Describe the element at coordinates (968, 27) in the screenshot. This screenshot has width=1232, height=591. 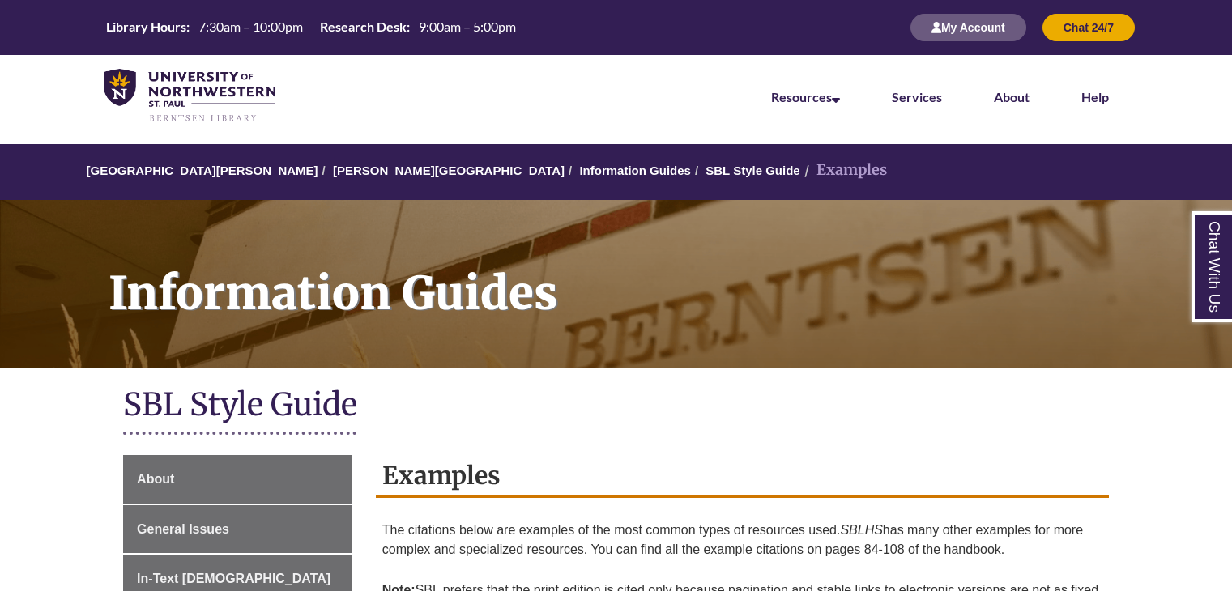
I see `a: My Account` at that location.